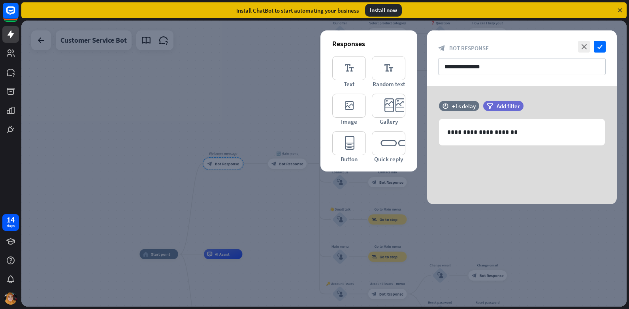 The width and height of the screenshot is (629, 309). What do you see at coordinates (469, 48) in the screenshot?
I see `span: Bot Response` at bounding box center [469, 48].